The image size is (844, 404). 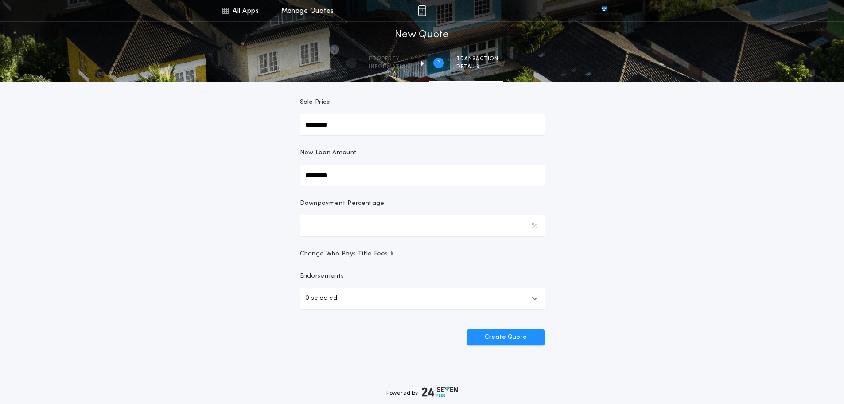 I want to click on input: Sale Price, so click(x=422, y=125).